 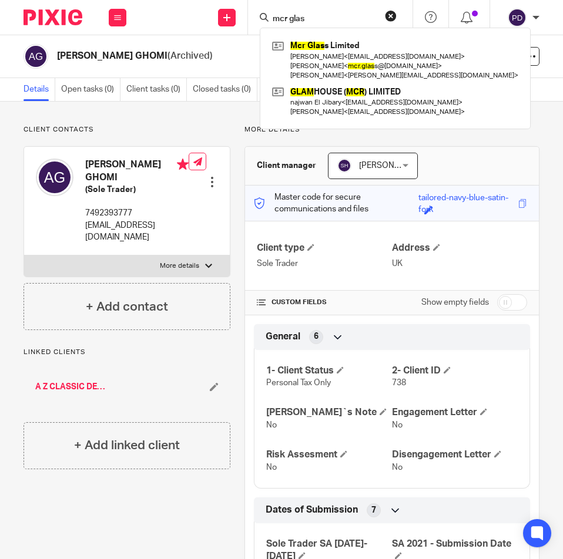 I want to click on span: Personal Tax Only, so click(x=298, y=383).